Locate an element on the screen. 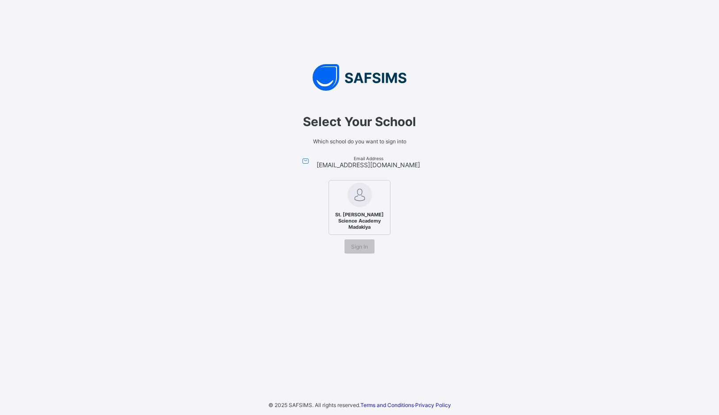 This screenshot has width=719, height=415. span: Which school do you want to sign into is located at coordinates (360, 141).